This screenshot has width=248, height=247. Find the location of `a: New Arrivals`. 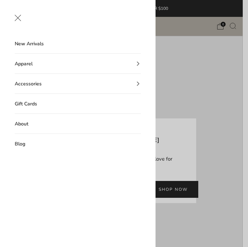

a: New Arrivals is located at coordinates (78, 43).